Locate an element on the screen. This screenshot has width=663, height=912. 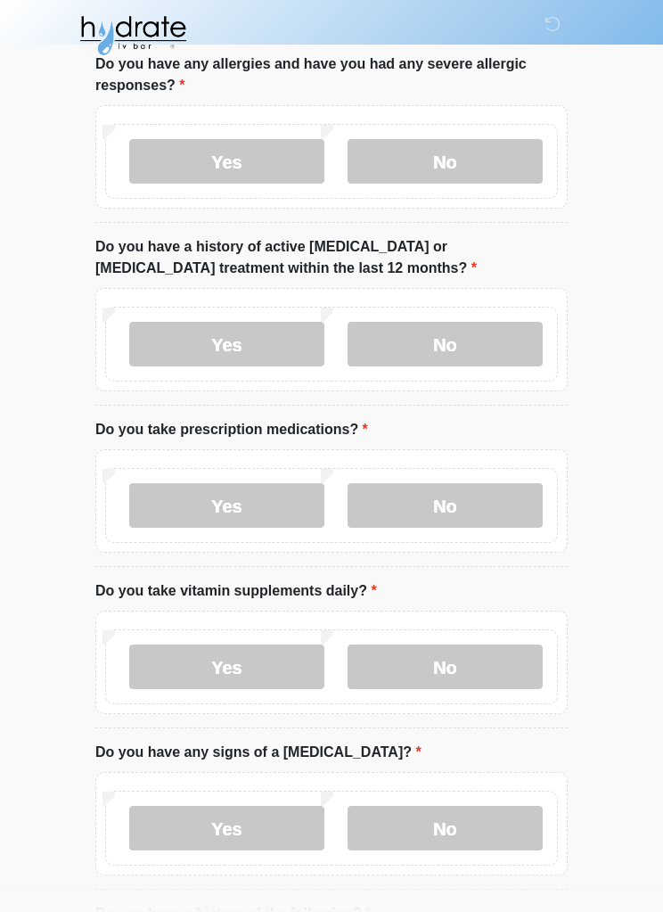
img: Hydrate IV Bar - Glendale Logo is located at coordinates (133, 36).